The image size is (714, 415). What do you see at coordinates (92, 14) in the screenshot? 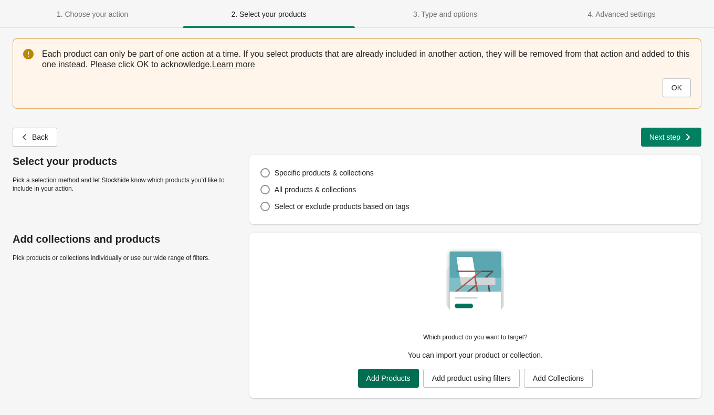
I see `span: 1. Choose your action` at bounding box center [92, 14].